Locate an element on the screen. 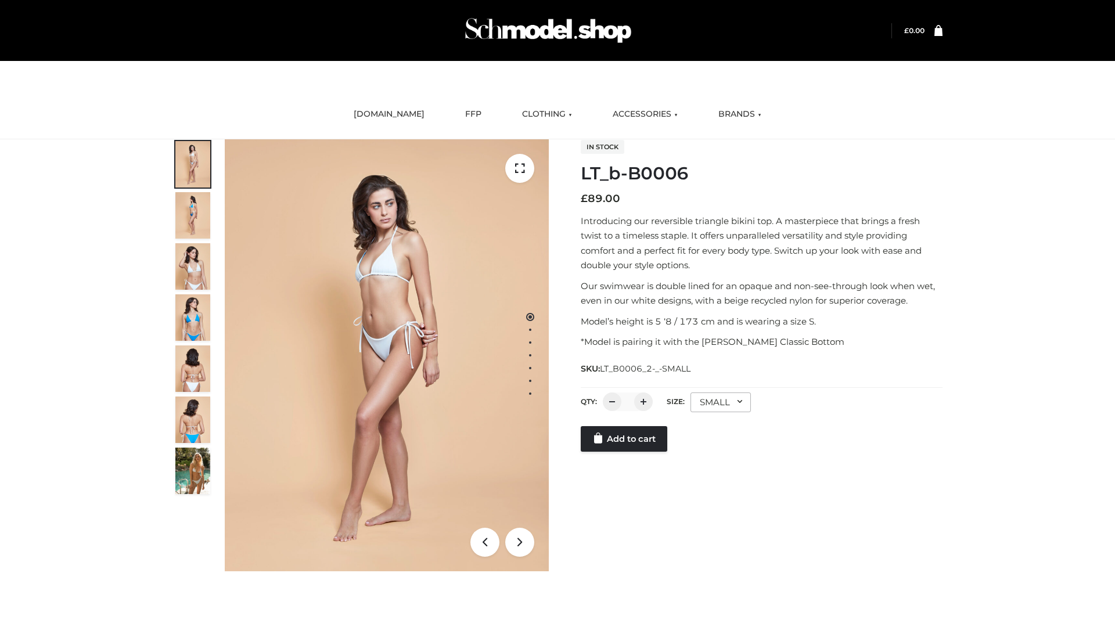  div: SMALL is located at coordinates (721, 403).